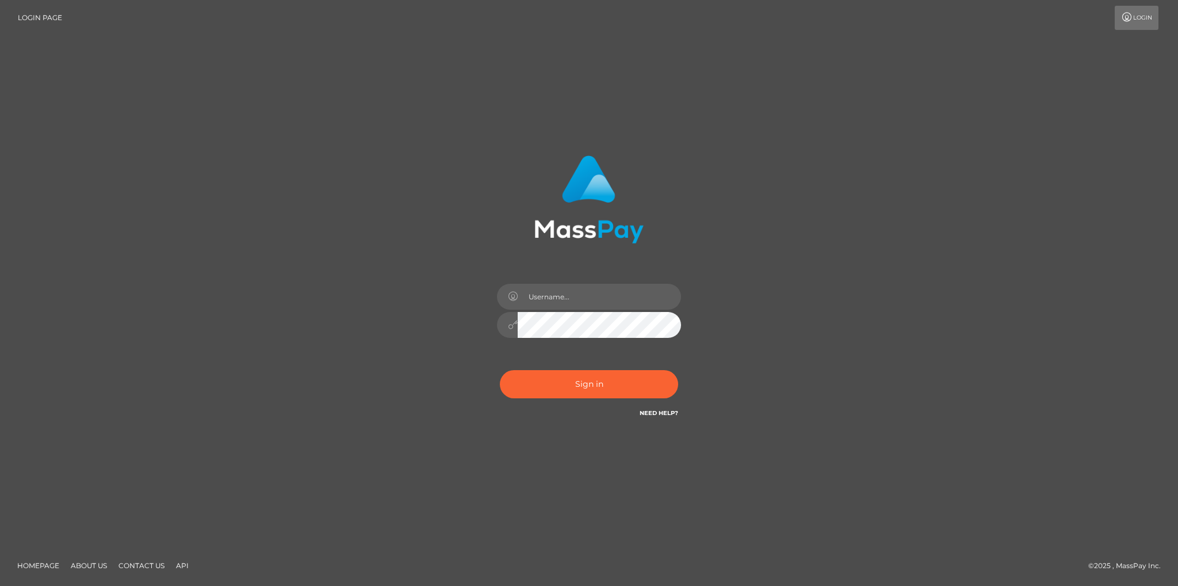  What do you see at coordinates (589, 384) in the screenshot?
I see `button: Sign in` at bounding box center [589, 384].